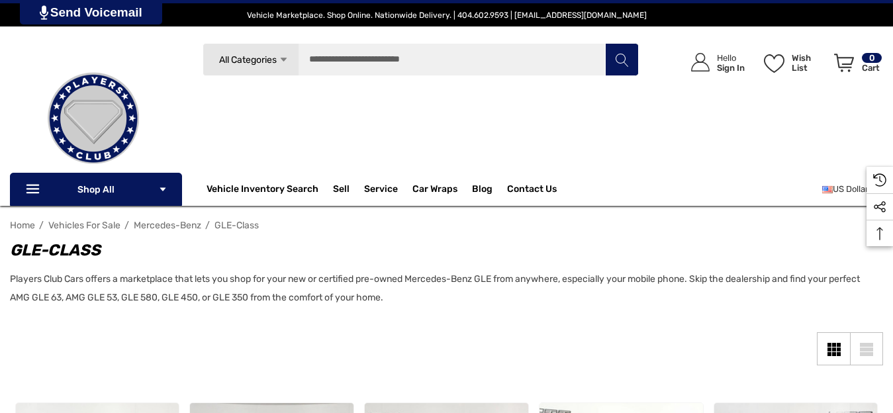  Describe the element at coordinates (834, 349) in the screenshot. I see `a: Grid View` at that location.